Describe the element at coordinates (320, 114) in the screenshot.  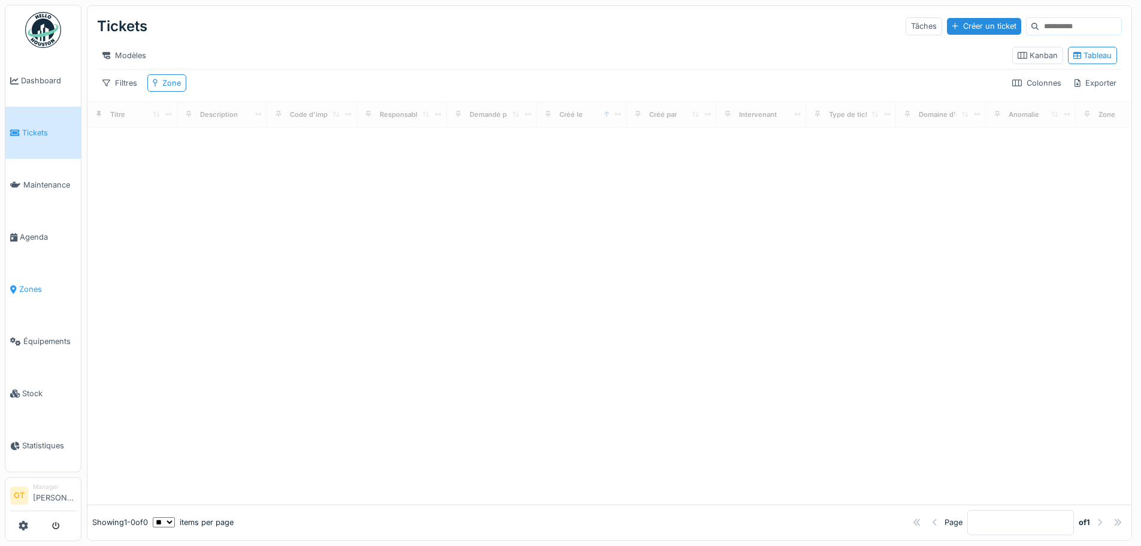
I see `div: Code d'imputation` at that location.